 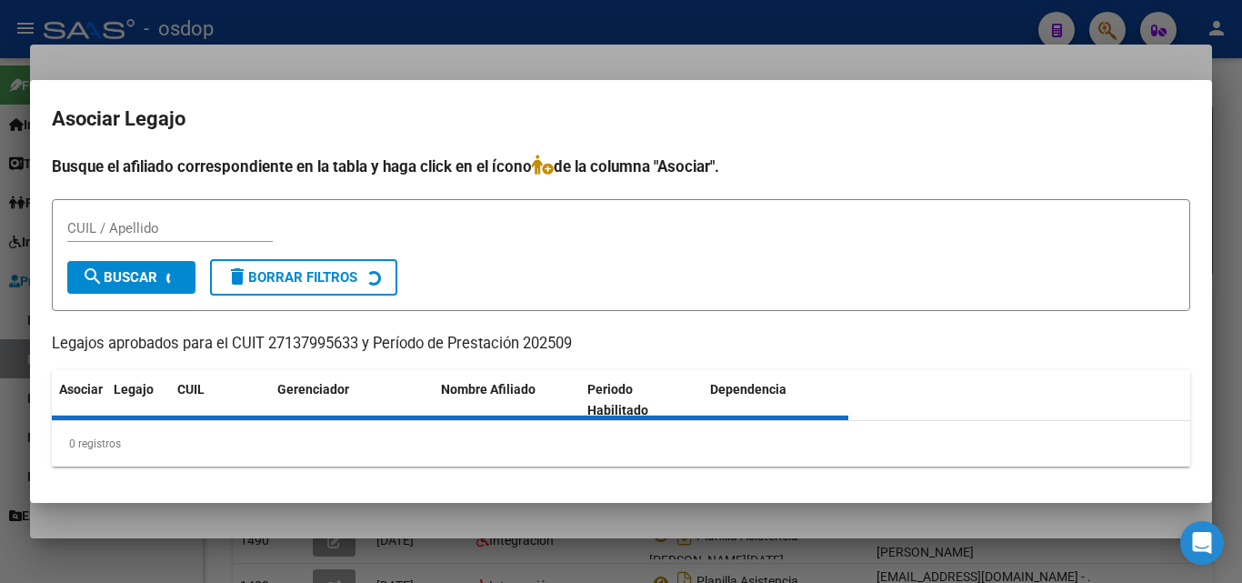 I want to click on span: Asociar, so click(x=81, y=389).